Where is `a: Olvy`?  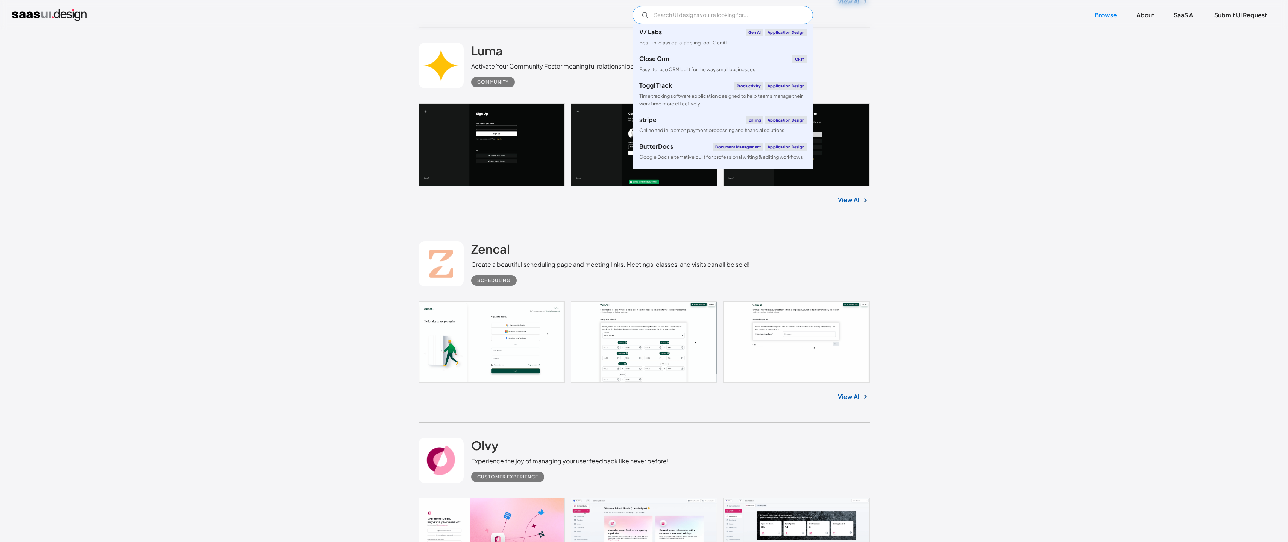 a: Olvy is located at coordinates (485, 447).